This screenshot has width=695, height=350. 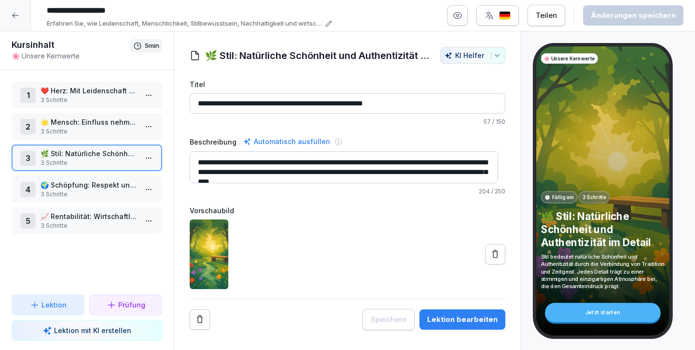 I want to click on div: Automatisch ausfüllen, so click(x=287, y=141).